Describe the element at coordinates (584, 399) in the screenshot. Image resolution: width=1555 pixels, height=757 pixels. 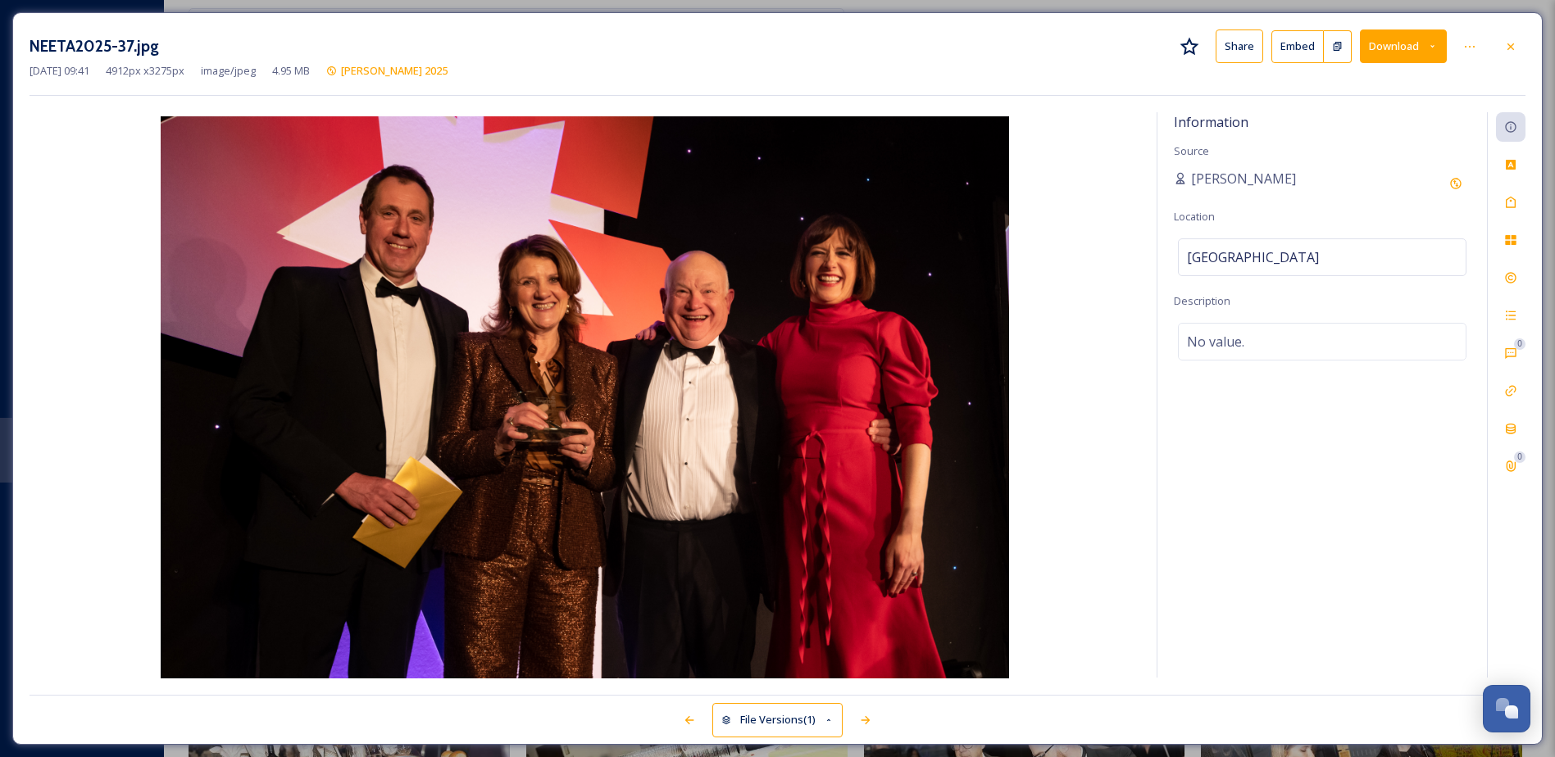
I see `img: NEETA2025-37.jpg` at that location.